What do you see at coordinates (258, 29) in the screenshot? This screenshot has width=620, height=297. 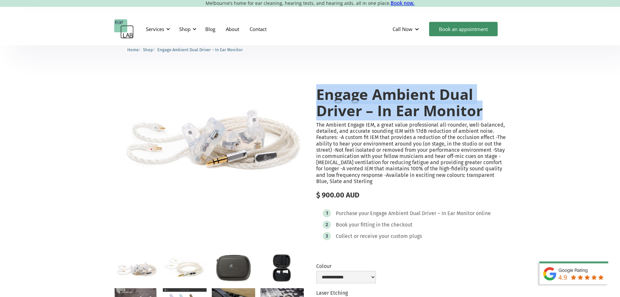 I see `a: Contact` at bounding box center [258, 29].